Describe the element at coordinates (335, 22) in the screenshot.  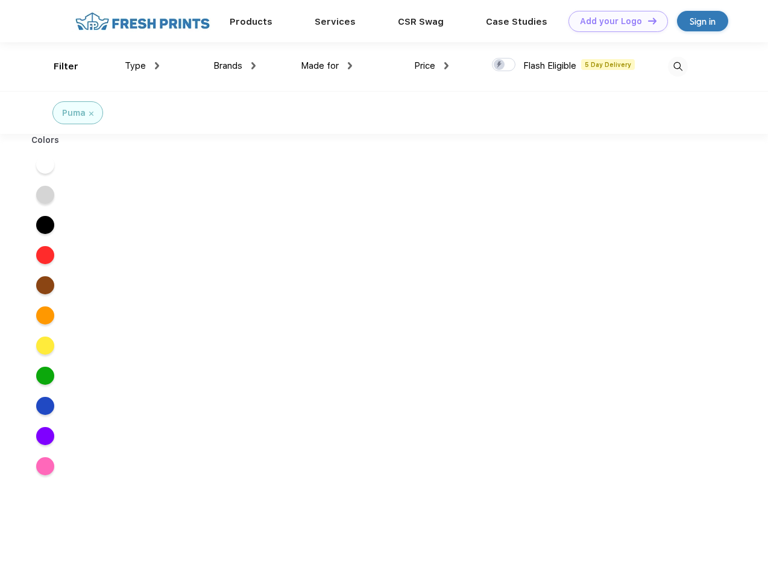
I see `a: Services` at that location.